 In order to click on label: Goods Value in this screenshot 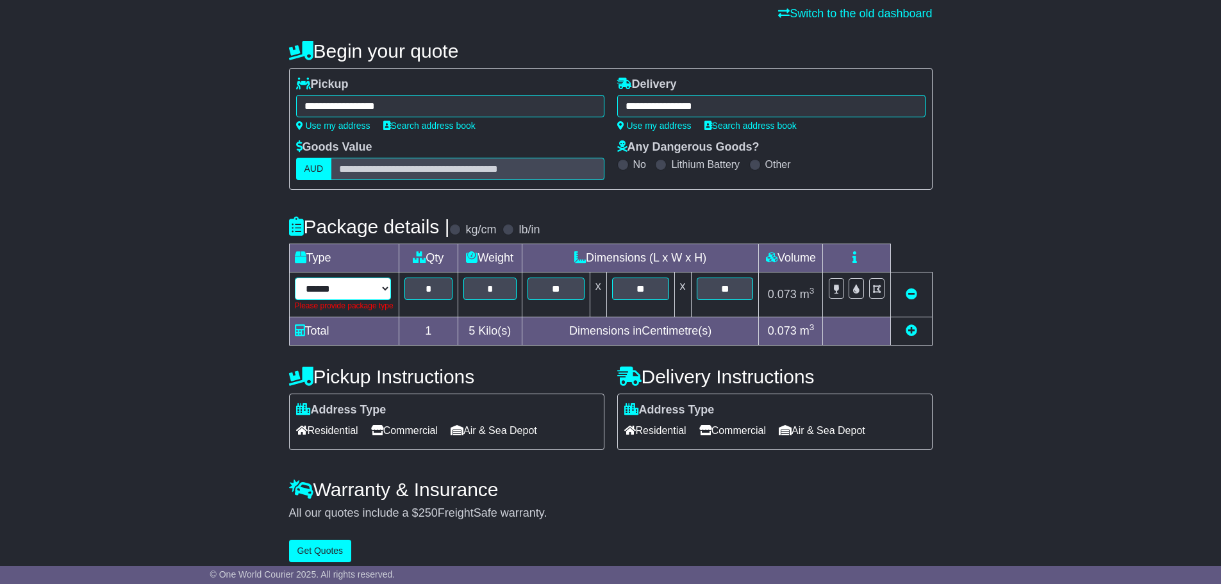, I will do `click(334, 147)`.